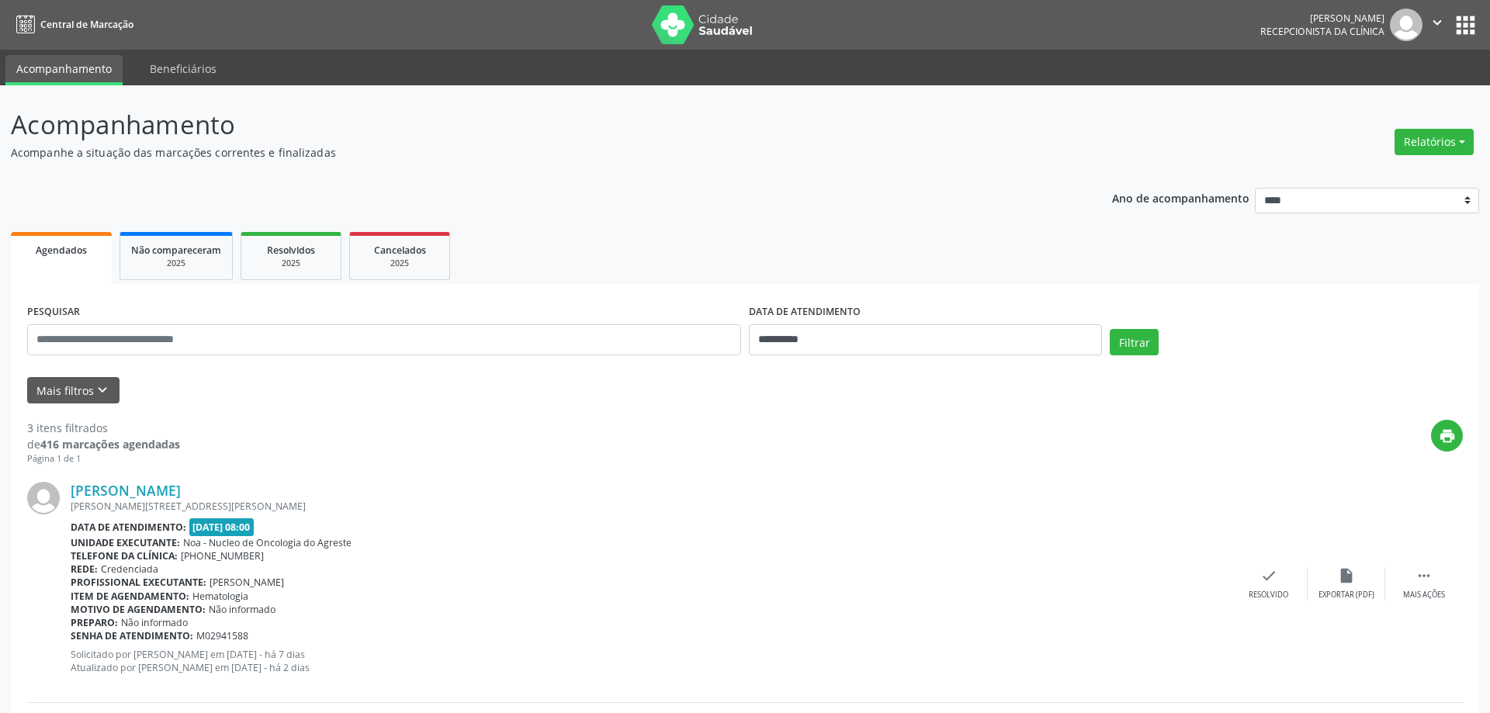 The height and width of the screenshot is (713, 1490). I want to click on a: Acompanhamento, so click(64, 70).